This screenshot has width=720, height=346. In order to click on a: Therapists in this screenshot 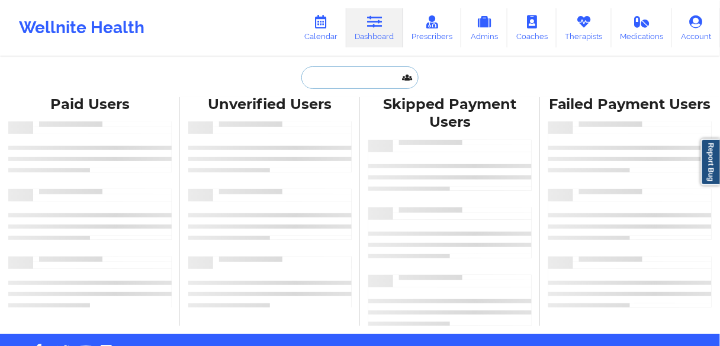, I will do `click(584, 28)`.